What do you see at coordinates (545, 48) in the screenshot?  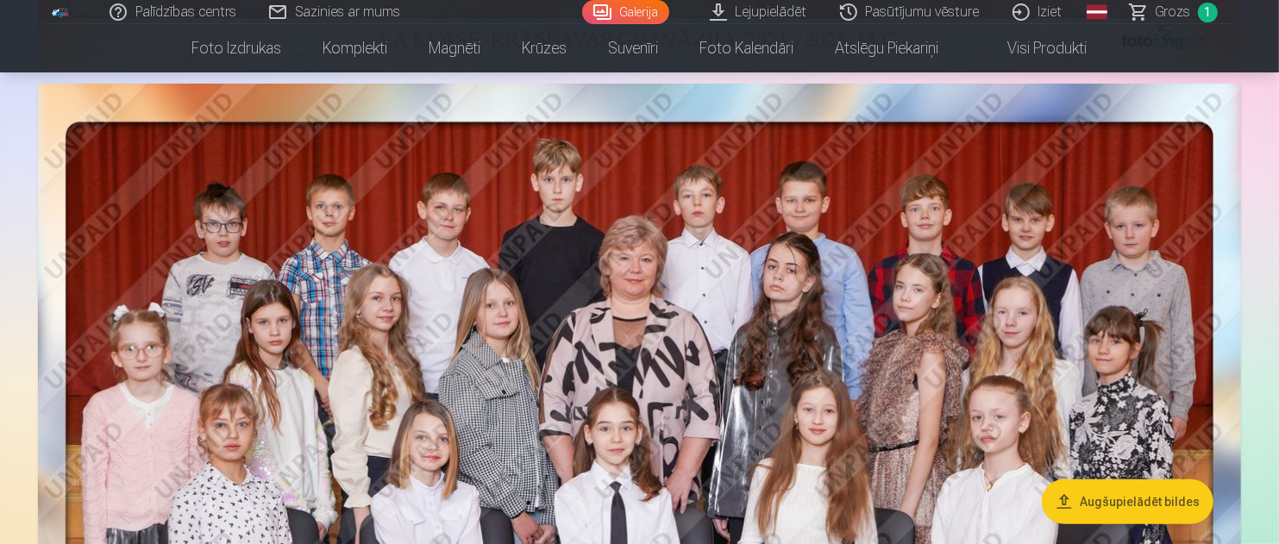 I see `a: Krūzes` at bounding box center [545, 48].